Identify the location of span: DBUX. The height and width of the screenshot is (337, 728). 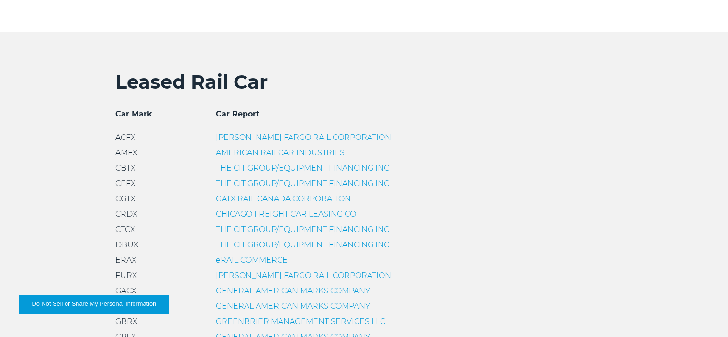
(127, 244).